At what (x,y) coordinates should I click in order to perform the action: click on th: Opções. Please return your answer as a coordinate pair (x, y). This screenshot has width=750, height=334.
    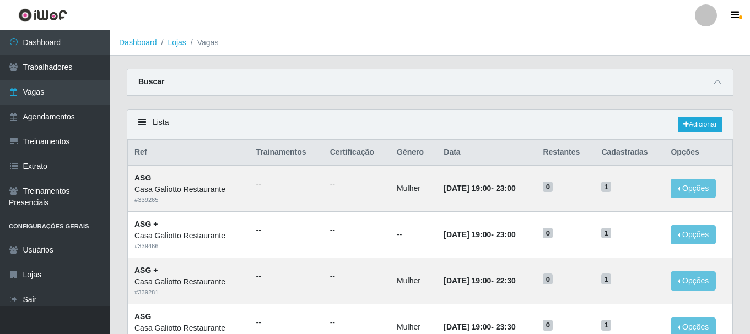
    Looking at the image, I should click on (698, 153).